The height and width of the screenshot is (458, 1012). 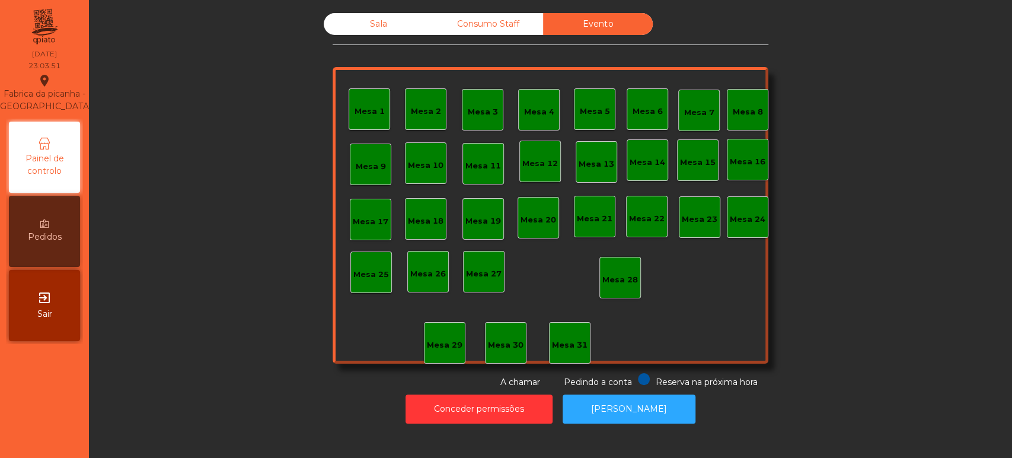 I want to click on span: Painel de controlo, so click(x=44, y=165).